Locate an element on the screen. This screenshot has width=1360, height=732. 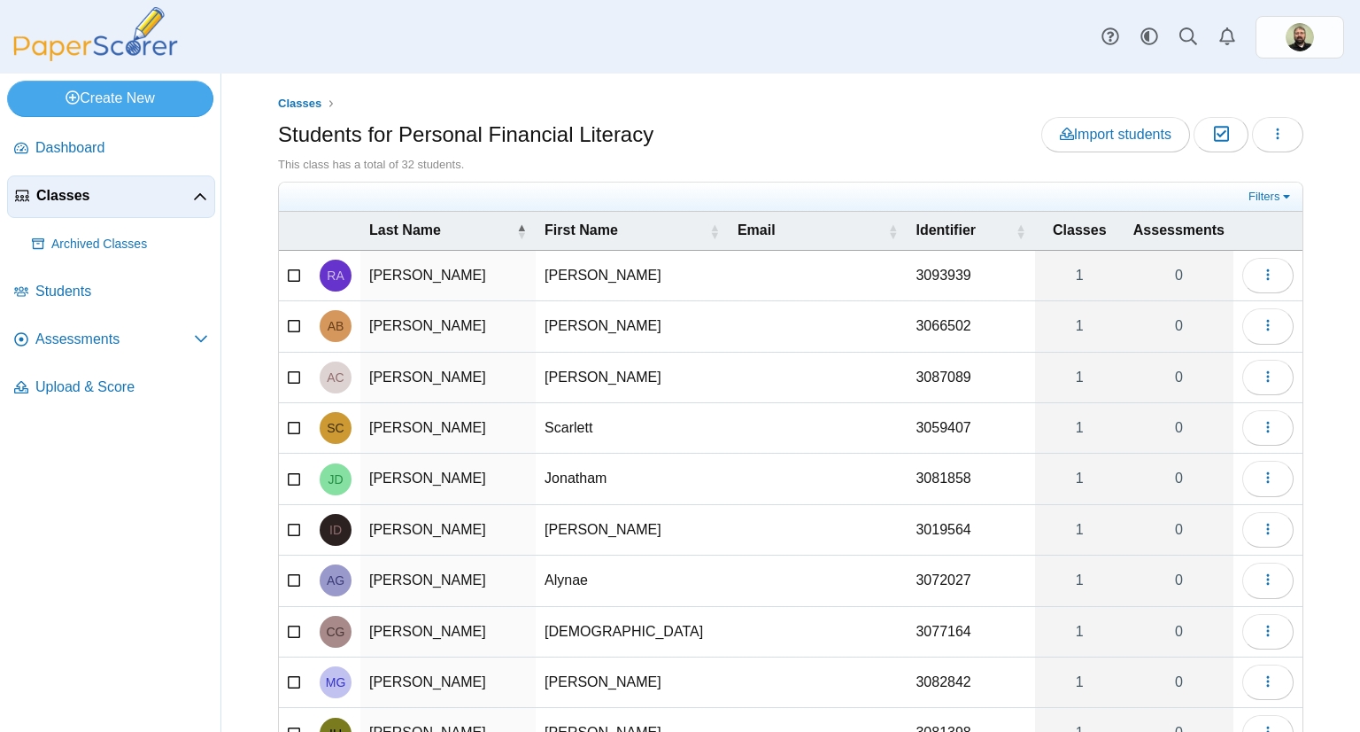
a: Filters is located at coordinates (1271, 197).